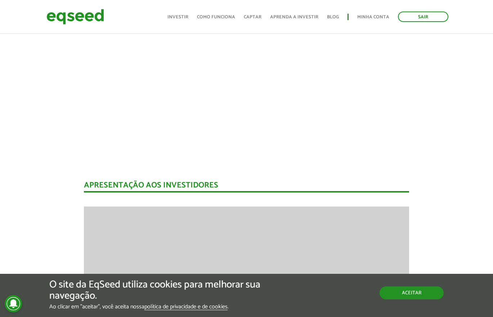 The image size is (493, 317). What do you see at coordinates (75, 17) in the screenshot?
I see `img: EqSeed` at bounding box center [75, 17].